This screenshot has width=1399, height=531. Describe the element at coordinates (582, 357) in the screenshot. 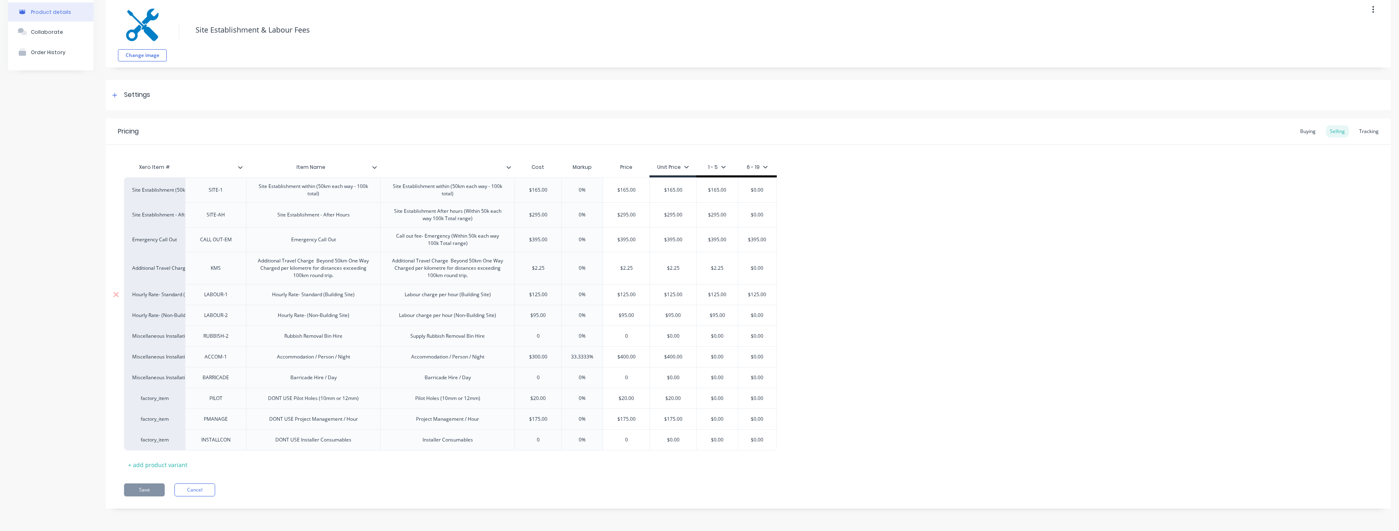

I see `div: 33.3333%` at that location.